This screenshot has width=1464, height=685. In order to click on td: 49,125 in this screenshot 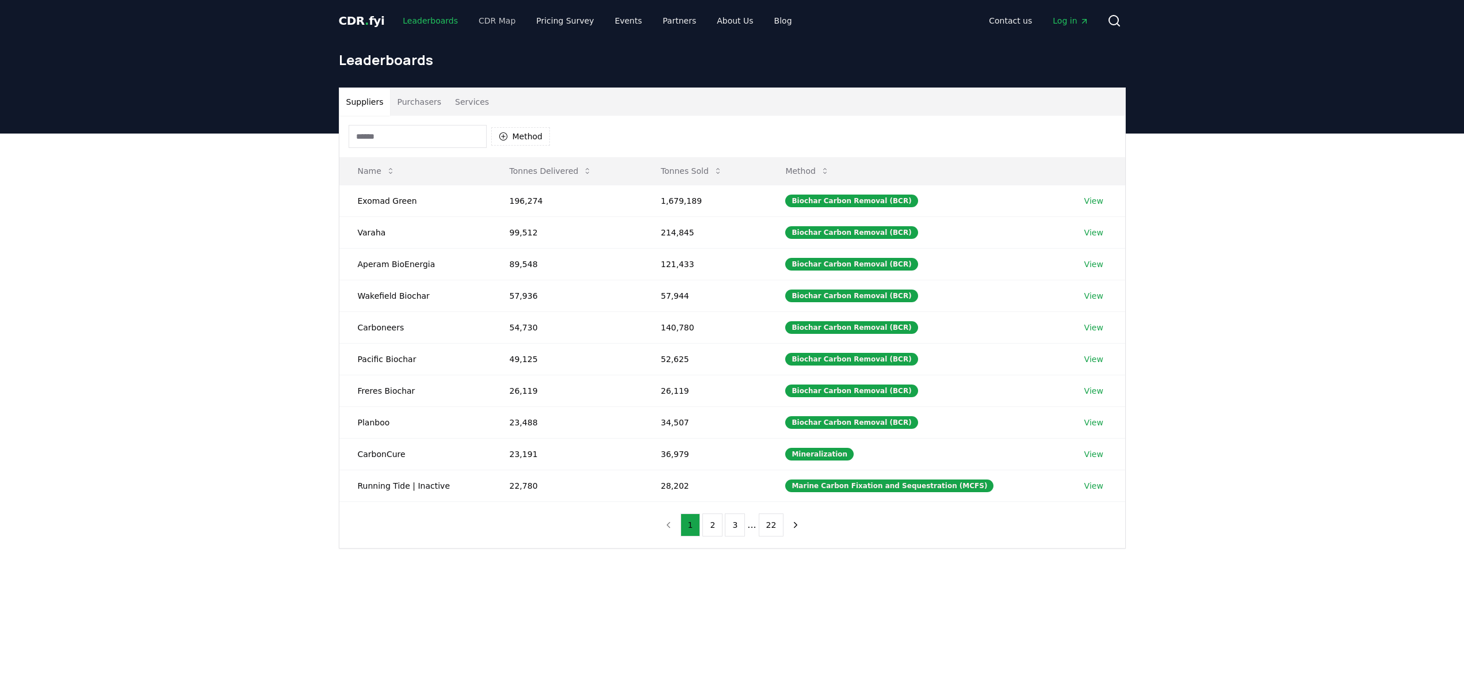, I will do `click(567, 358)`.